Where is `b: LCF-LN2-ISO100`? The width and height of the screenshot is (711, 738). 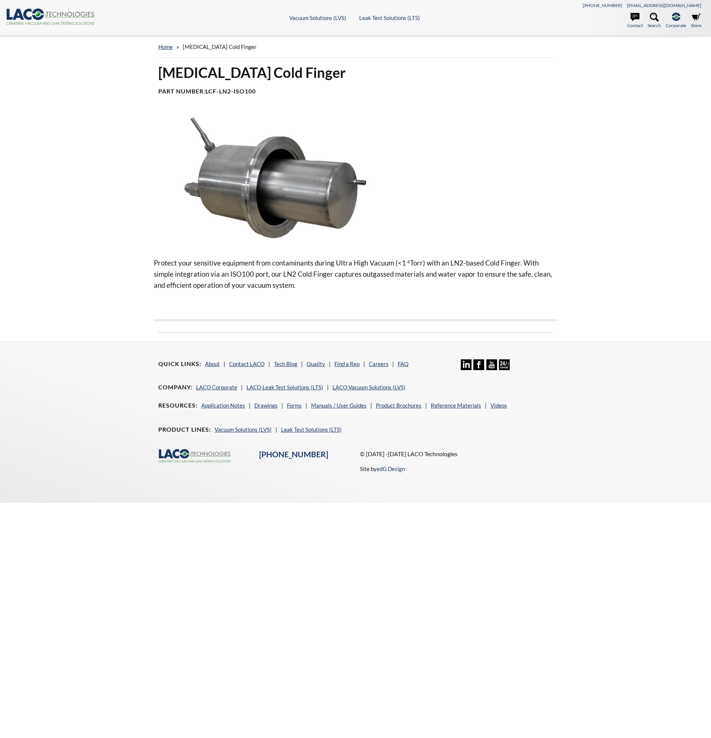 b: LCF-LN2-ISO100 is located at coordinates (231, 91).